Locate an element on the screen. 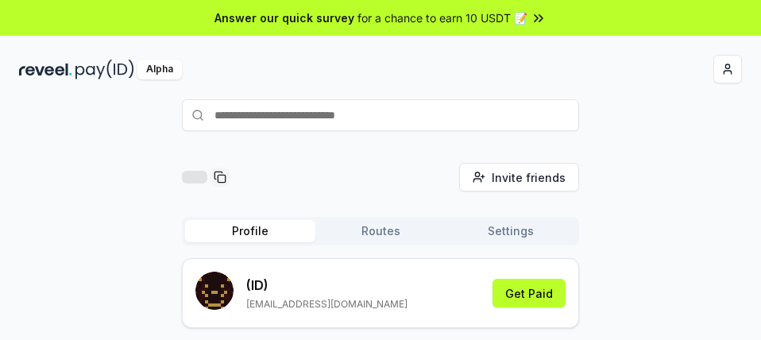  button: Settings is located at coordinates (511, 231).